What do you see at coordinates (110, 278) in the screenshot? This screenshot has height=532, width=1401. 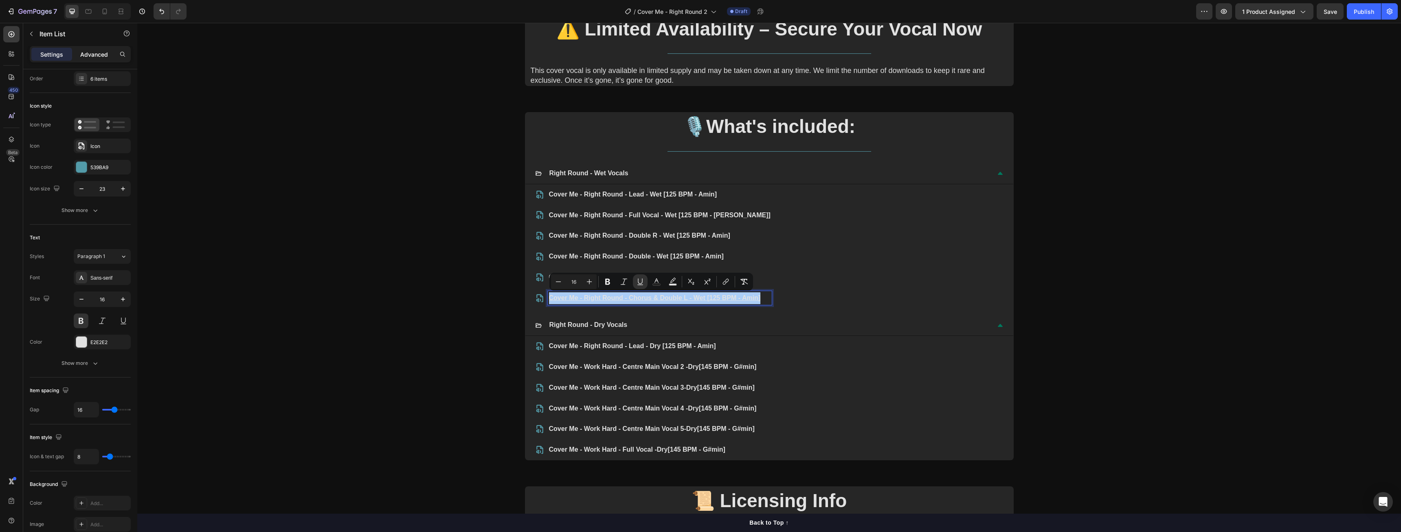 I see `div: Sans-serif` at bounding box center [110, 278].